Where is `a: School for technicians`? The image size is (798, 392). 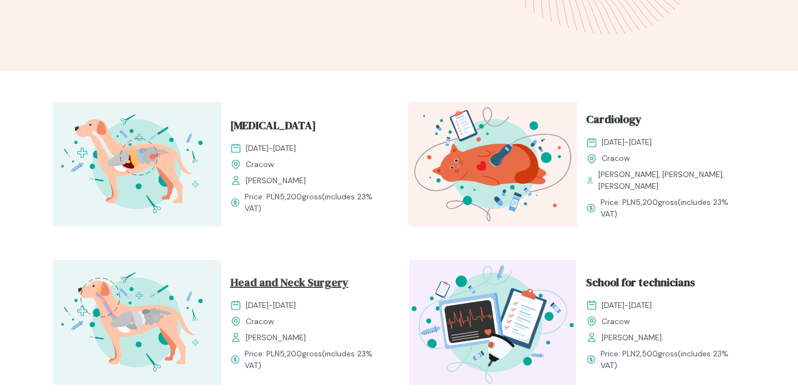 a: School for technicians is located at coordinates (662, 284).